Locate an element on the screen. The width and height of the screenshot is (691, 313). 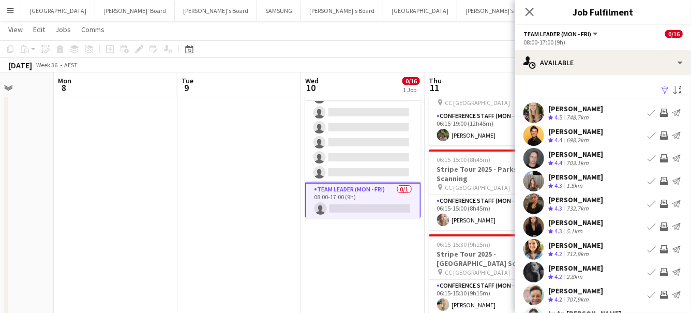
span: 10 is located at coordinates (311, 87).